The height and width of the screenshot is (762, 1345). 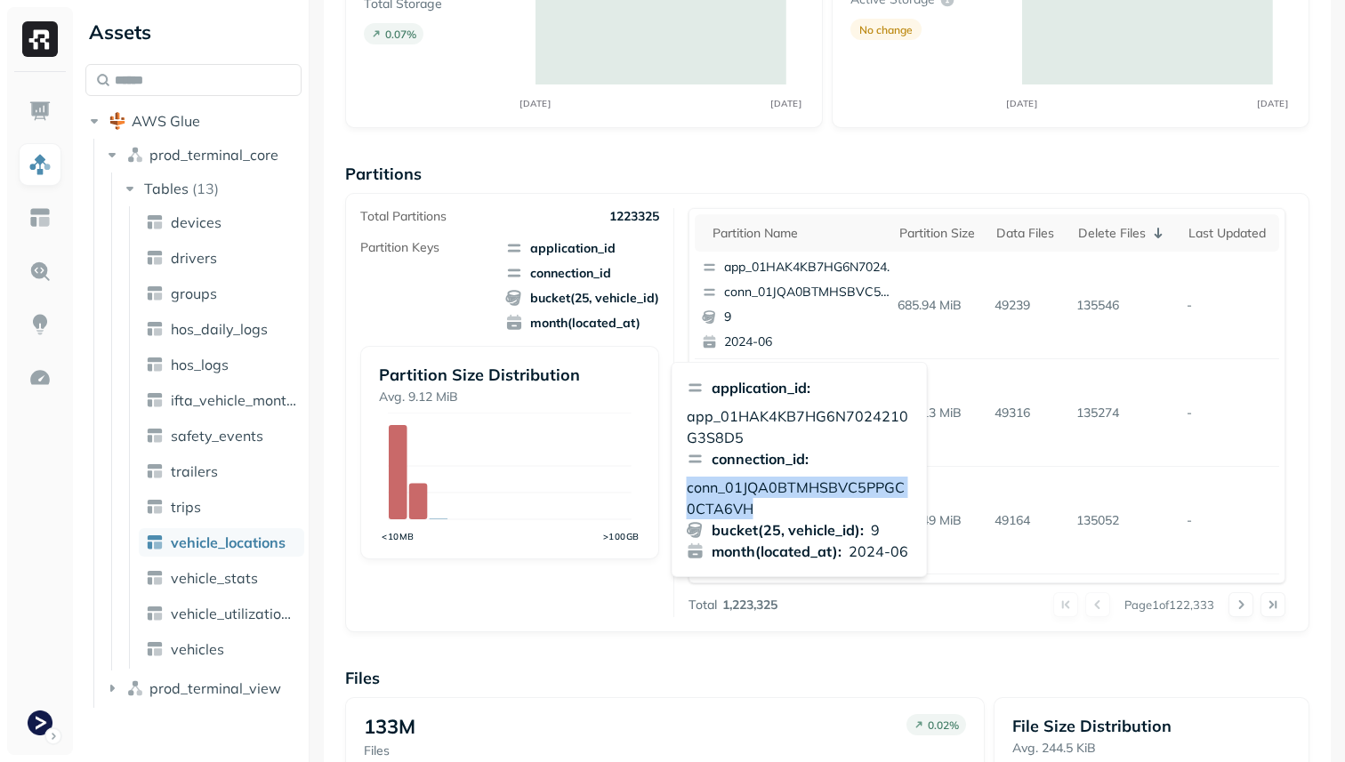 I want to click on a: safety_events, so click(x=221, y=436).